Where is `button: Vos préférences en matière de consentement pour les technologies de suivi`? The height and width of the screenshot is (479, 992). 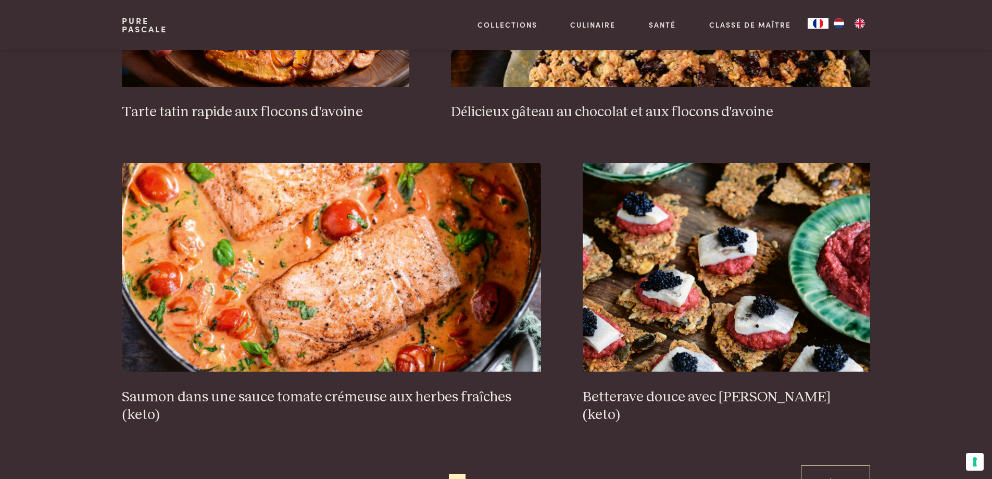 button: Vos préférences en matière de consentement pour les technologies de suivi is located at coordinates (975, 462).